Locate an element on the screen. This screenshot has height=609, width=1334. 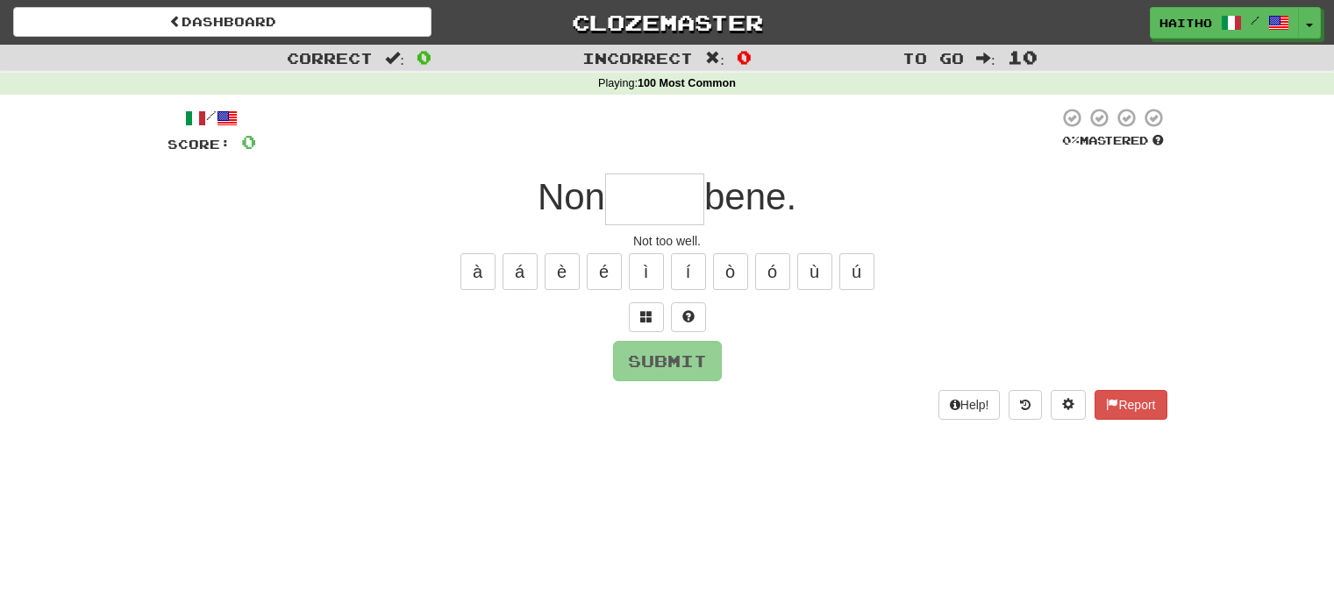
button: Switch sentence to multiple choice alt+p is located at coordinates (646, 317).